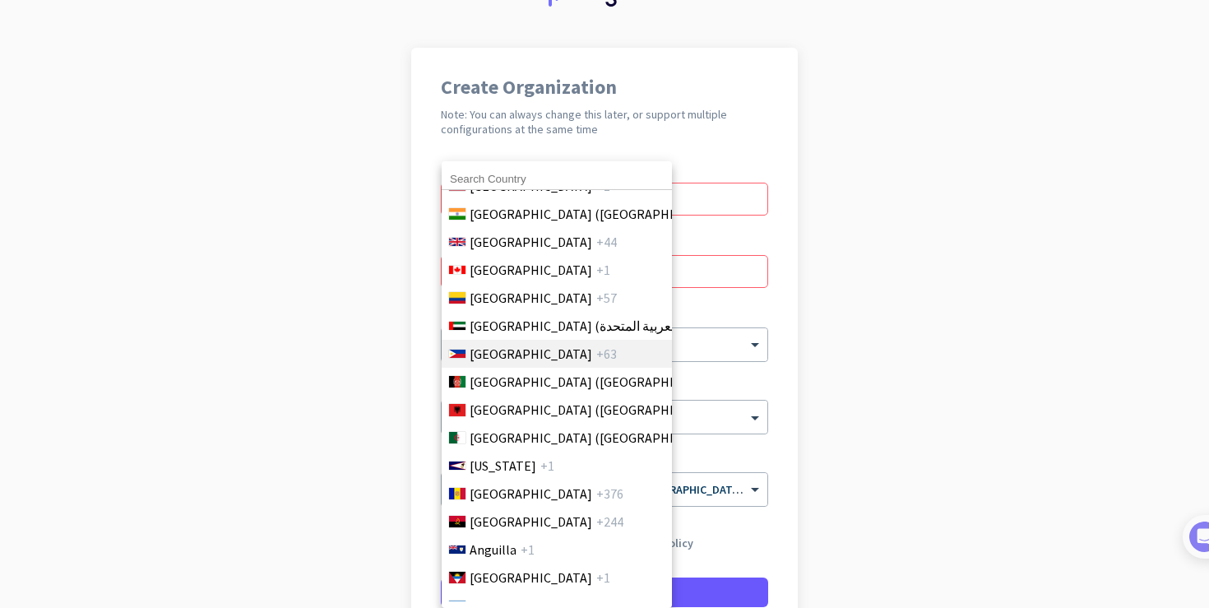  What do you see at coordinates (610, 522) in the screenshot?
I see `span: +244` at bounding box center [610, 522].